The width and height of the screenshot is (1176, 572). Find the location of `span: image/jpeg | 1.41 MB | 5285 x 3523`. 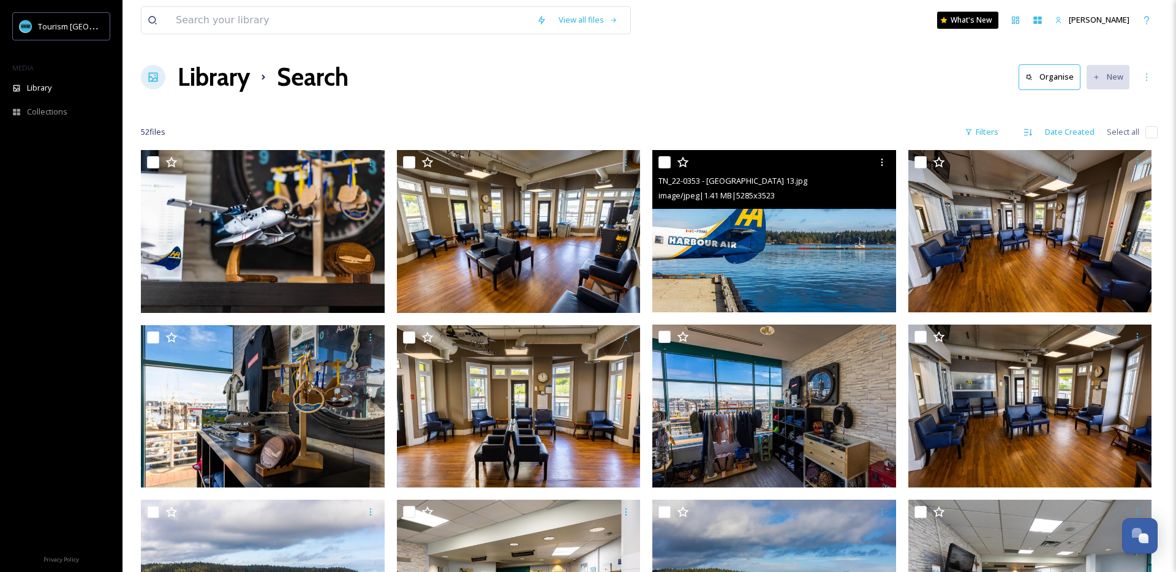

span: image/jpeg | 1.41 MB | 5285 x 3523 is located at coordinates (717, 195).